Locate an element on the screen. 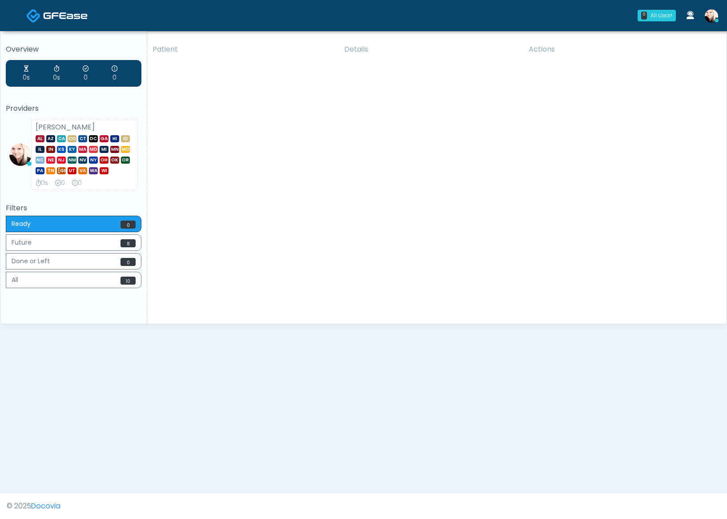 The image size is (727, 519). h5: Overview is located at coordinates (73, 49).